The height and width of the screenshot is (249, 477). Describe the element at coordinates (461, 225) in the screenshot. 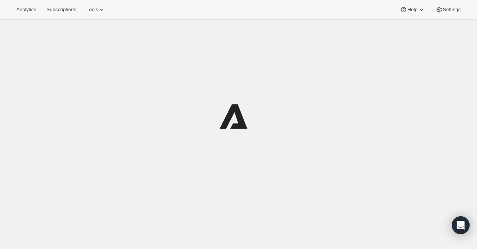

I see `div: Open Intercom Messenger` at that location.